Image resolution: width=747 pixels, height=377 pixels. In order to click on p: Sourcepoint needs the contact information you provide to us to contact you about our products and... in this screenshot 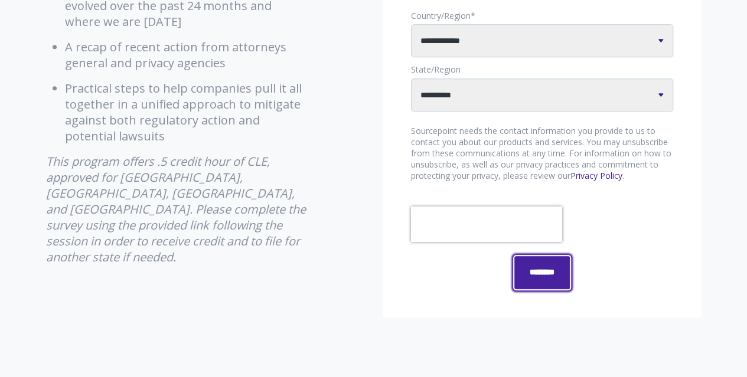, I will do `click(542, 153)`.